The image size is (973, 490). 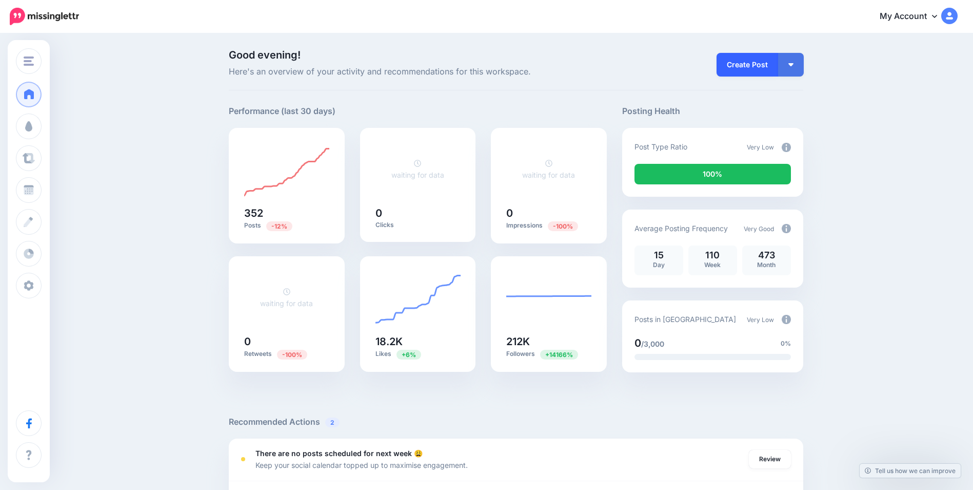 I want to click on span: Week, so click(x=713, y=264).